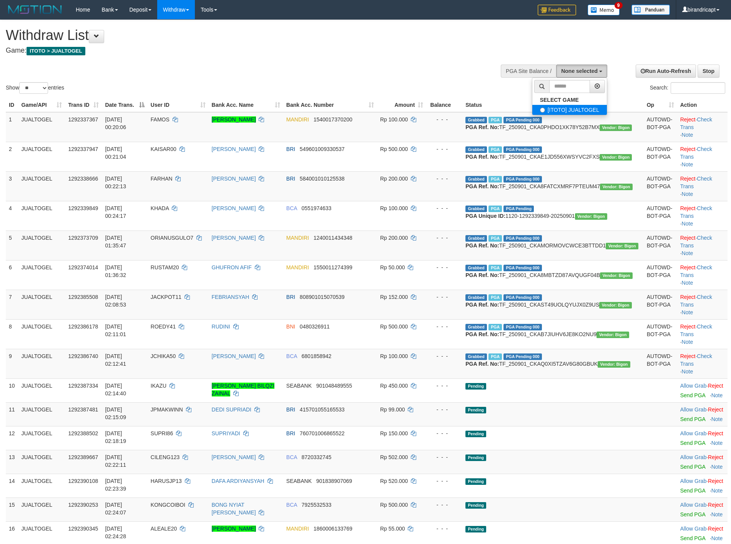 The width and height of the screenshot is (731, 544). I want to click on td: TF_250901_CKAMORMOVCWCE3BTTDD1, so click(553, 245).